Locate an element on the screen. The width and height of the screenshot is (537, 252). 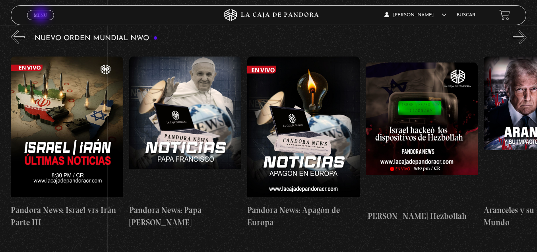
button: Previous is located at coordinates (17, 37).